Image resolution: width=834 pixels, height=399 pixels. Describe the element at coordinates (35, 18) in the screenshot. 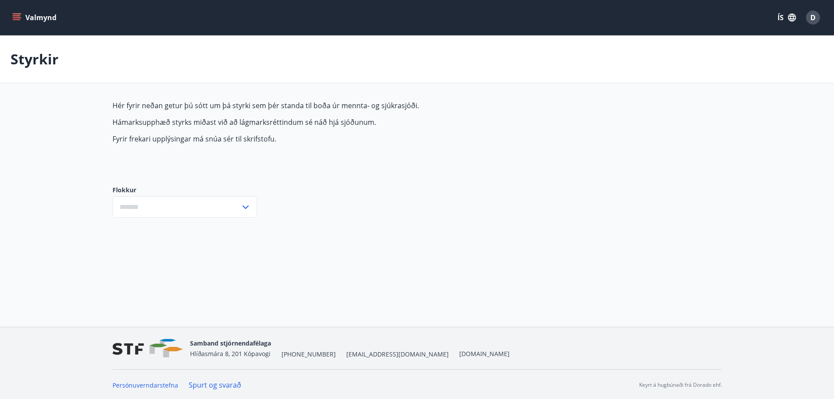

I see `button: menu` at that location.